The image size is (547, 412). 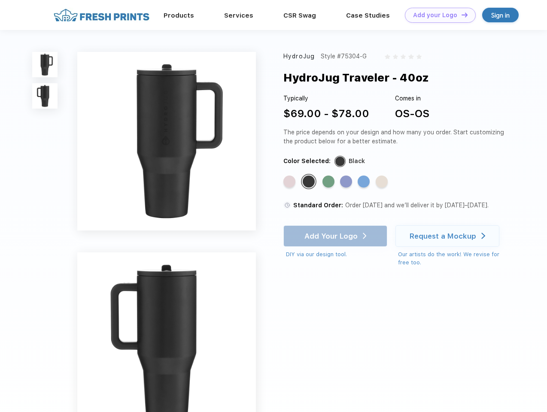 What do you see at coordinates (289, 182) in the screenshot?
I see `div: Pink Sand` at bounding box center [289, 182].